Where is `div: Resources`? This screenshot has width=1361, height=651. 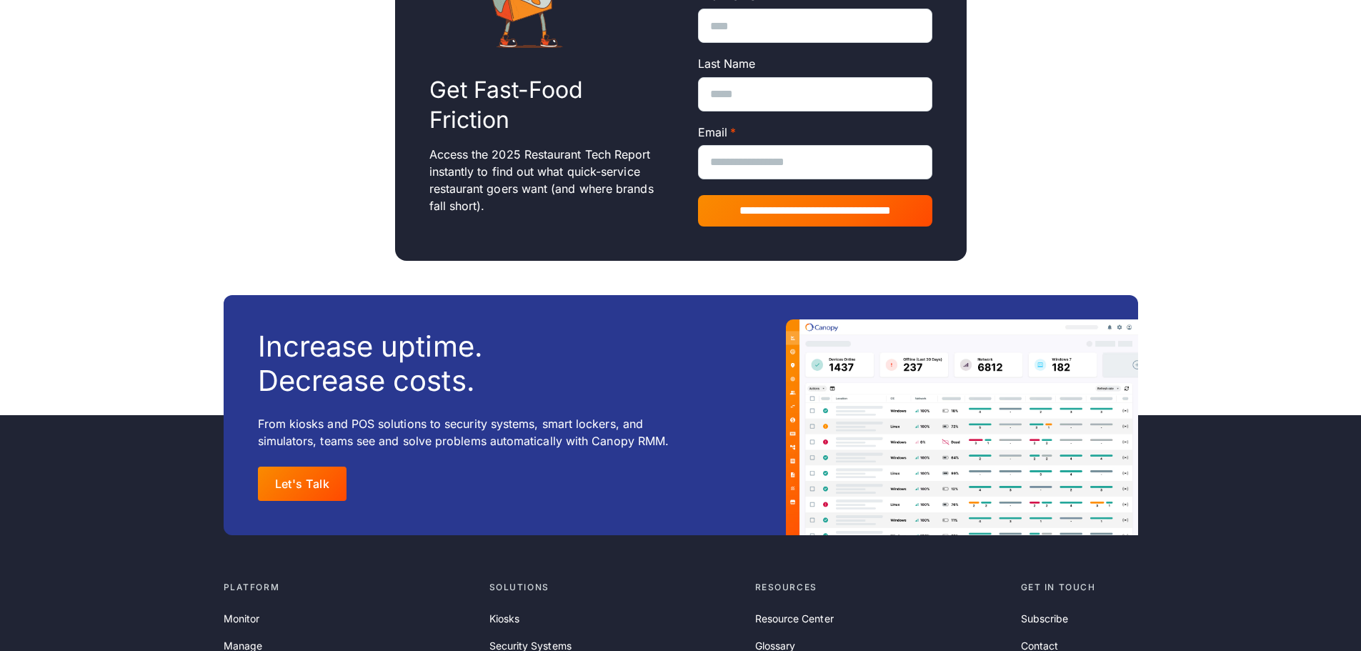
div: Resources is located at coordinates (882, 587).